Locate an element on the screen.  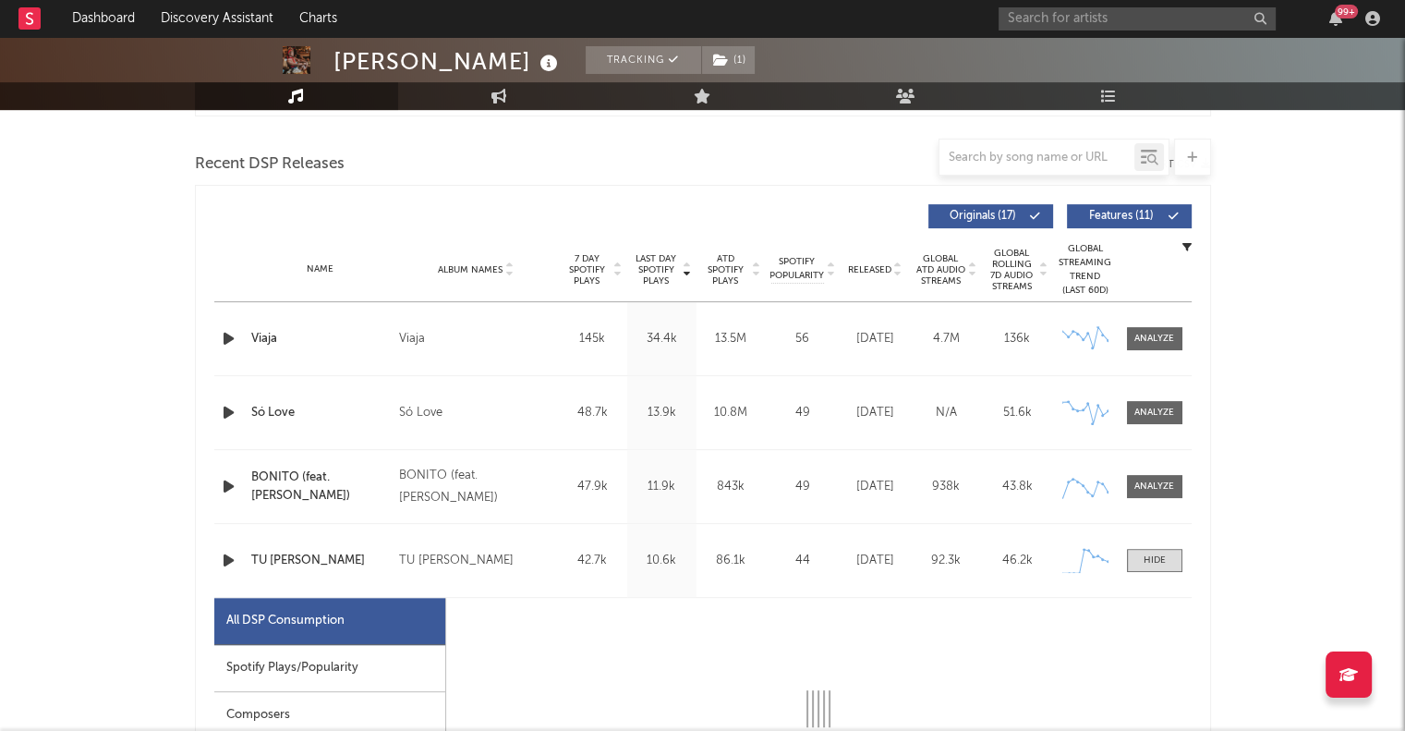
div: 843k is located at coordinates (731, 487).